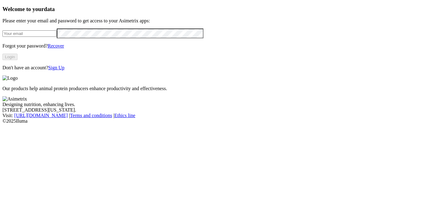  Describe the element at coordinates (219, 68) in the screenshot. I see `p: Don't have an account?` at that location.